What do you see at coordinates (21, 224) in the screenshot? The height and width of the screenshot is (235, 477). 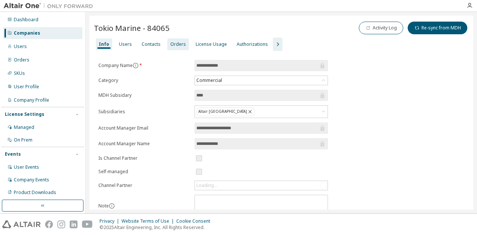 I see `img: altair_logo.svg` at bounding box center [21, 224].